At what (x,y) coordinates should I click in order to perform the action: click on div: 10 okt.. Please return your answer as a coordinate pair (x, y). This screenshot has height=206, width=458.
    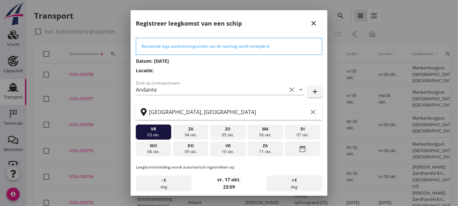
    Looking at the image, I should click on (228, 151).